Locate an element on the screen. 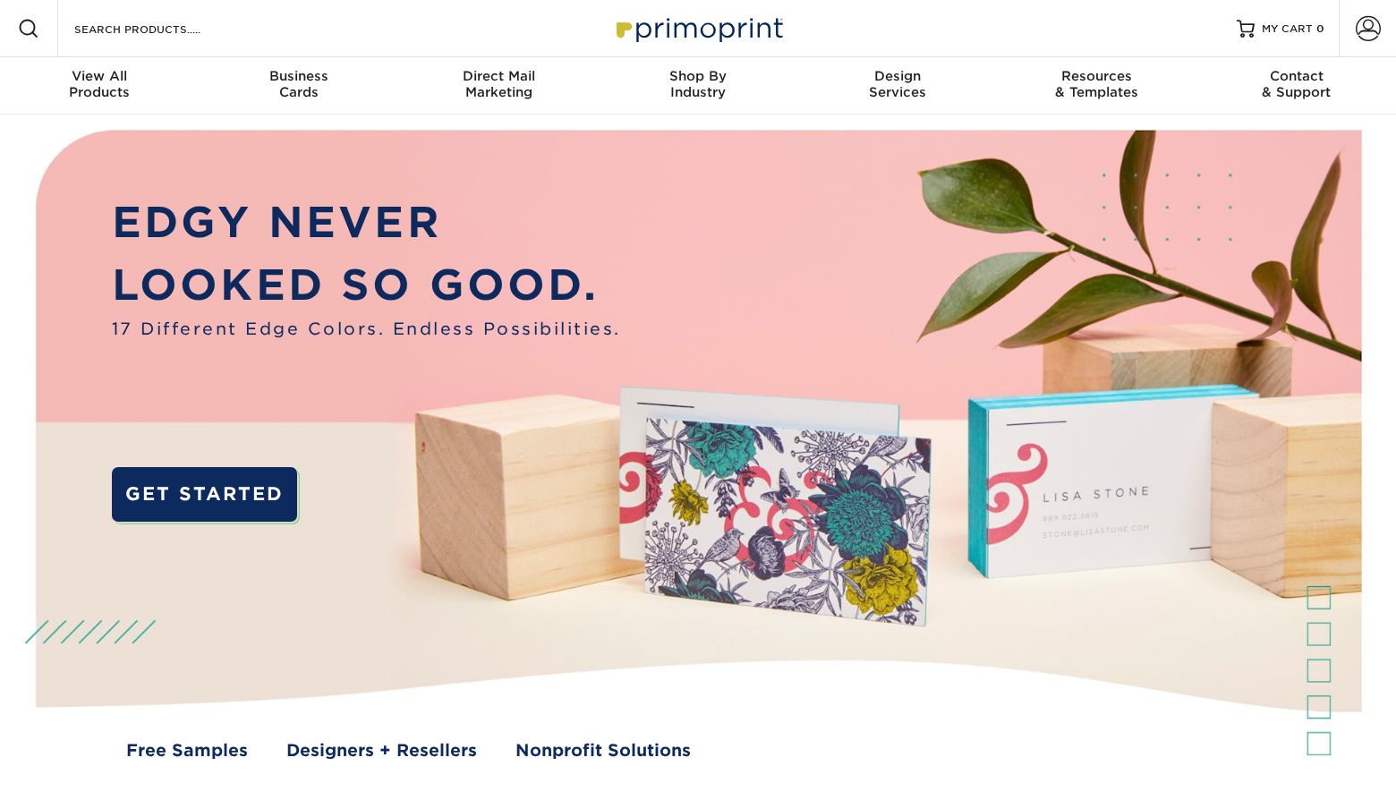  div: Industry is located at coordinates (698, 84).